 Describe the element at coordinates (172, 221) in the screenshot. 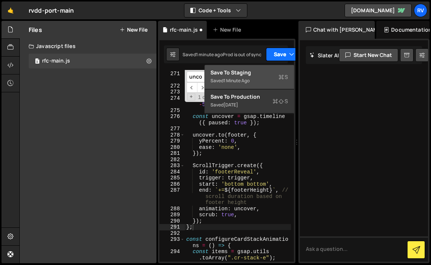

I see `div: 290` at that location.